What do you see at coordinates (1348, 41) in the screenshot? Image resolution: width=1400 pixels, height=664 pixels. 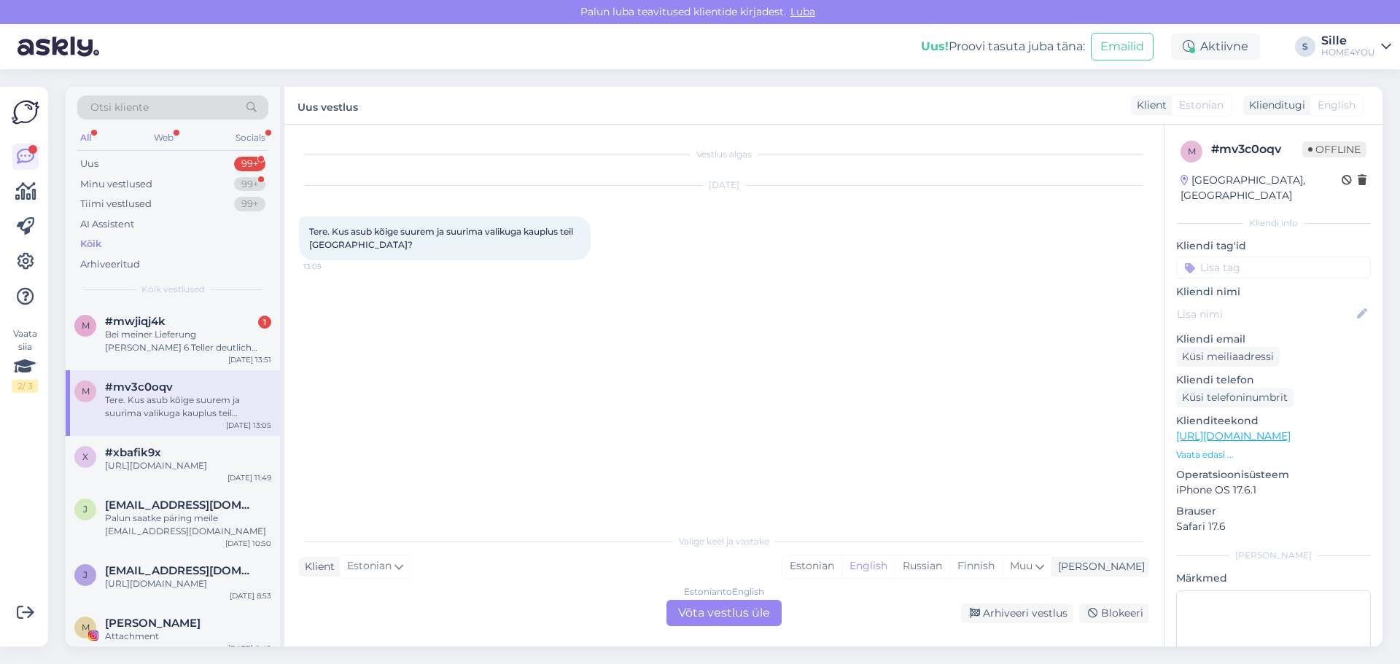 I see `div: Sille` at bounding box center [1348, 41].